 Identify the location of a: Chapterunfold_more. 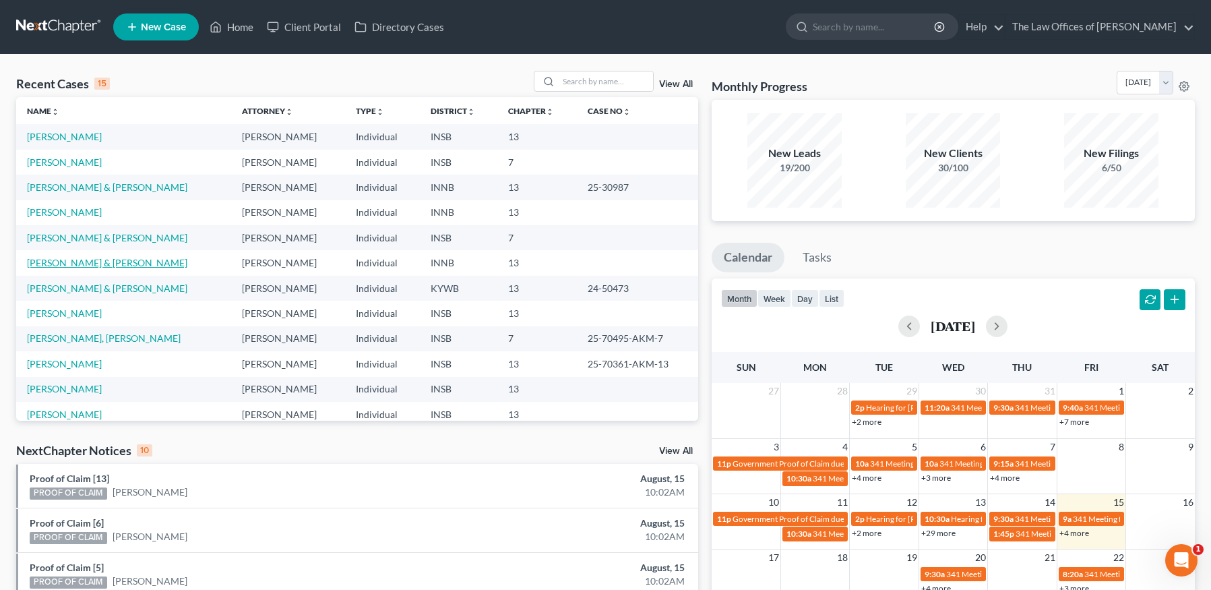
(531, 111).